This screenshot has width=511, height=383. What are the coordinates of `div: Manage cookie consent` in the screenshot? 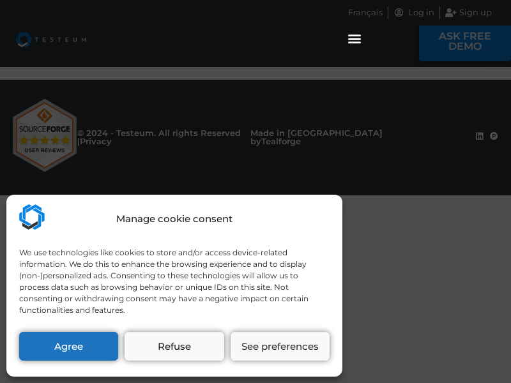 It's located at (174, 219).